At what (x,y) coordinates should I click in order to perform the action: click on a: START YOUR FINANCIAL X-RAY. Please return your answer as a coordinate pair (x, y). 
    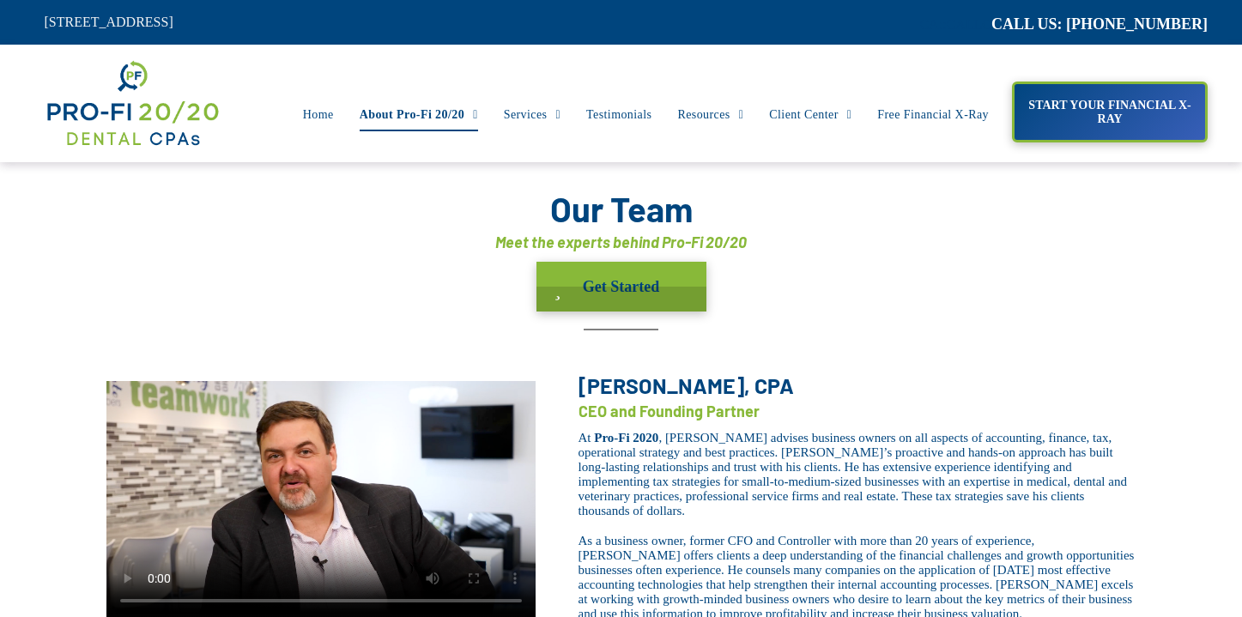
    Looking at the image, I should click on (1110, 112).